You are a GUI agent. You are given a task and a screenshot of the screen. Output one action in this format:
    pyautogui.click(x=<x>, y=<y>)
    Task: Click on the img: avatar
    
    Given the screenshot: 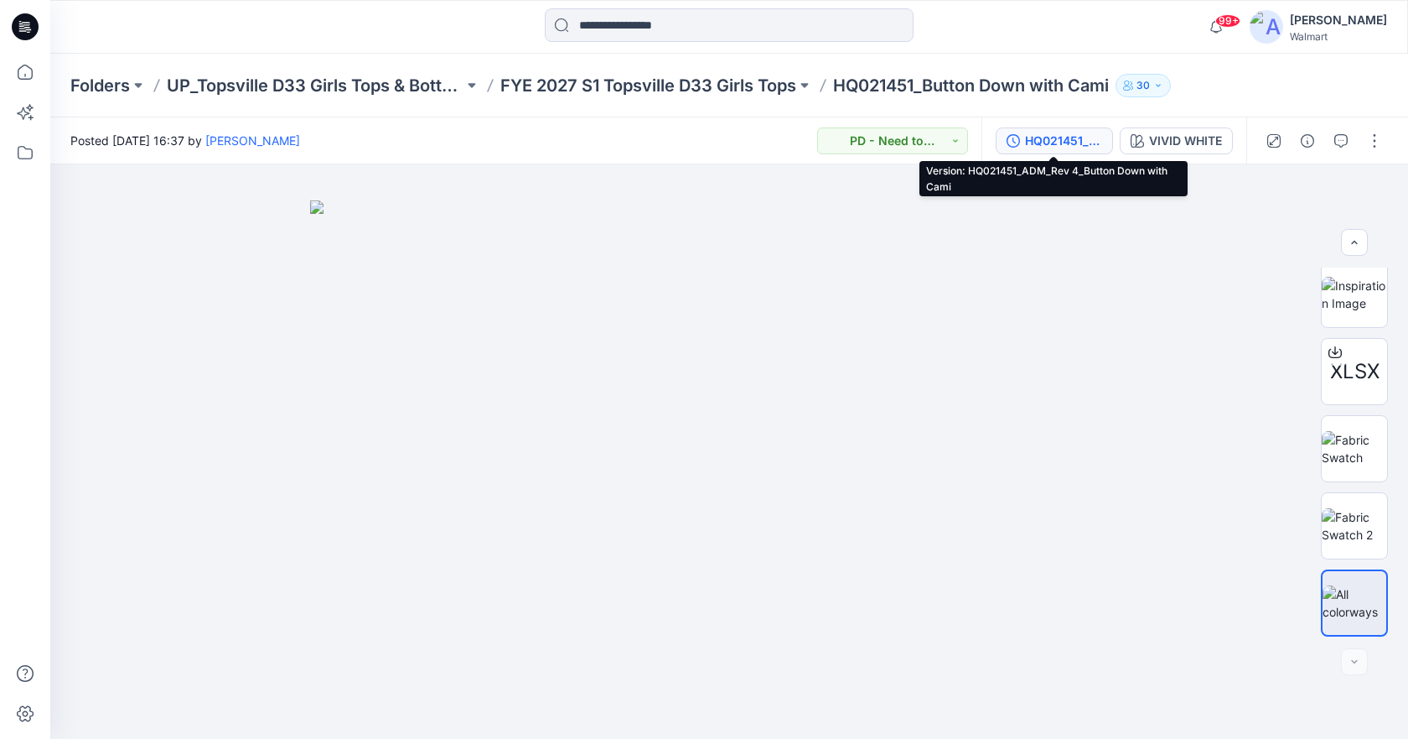 What is the action you would take?
    pyautogui.click(x=1267, y=27)
    